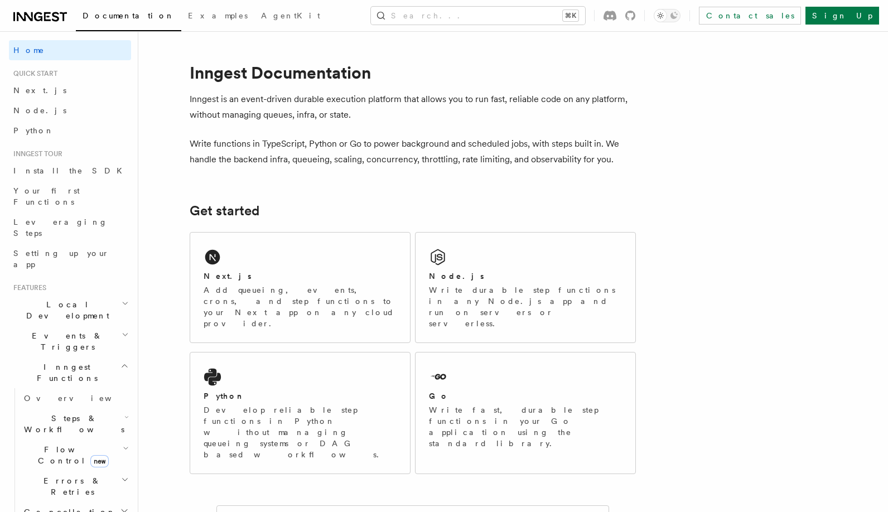 Image resolution: width=888 pixels, height=512 pixels. I want to click on p: Write fast, durable step functions in your Go application using the standard library., so click(526, 427).